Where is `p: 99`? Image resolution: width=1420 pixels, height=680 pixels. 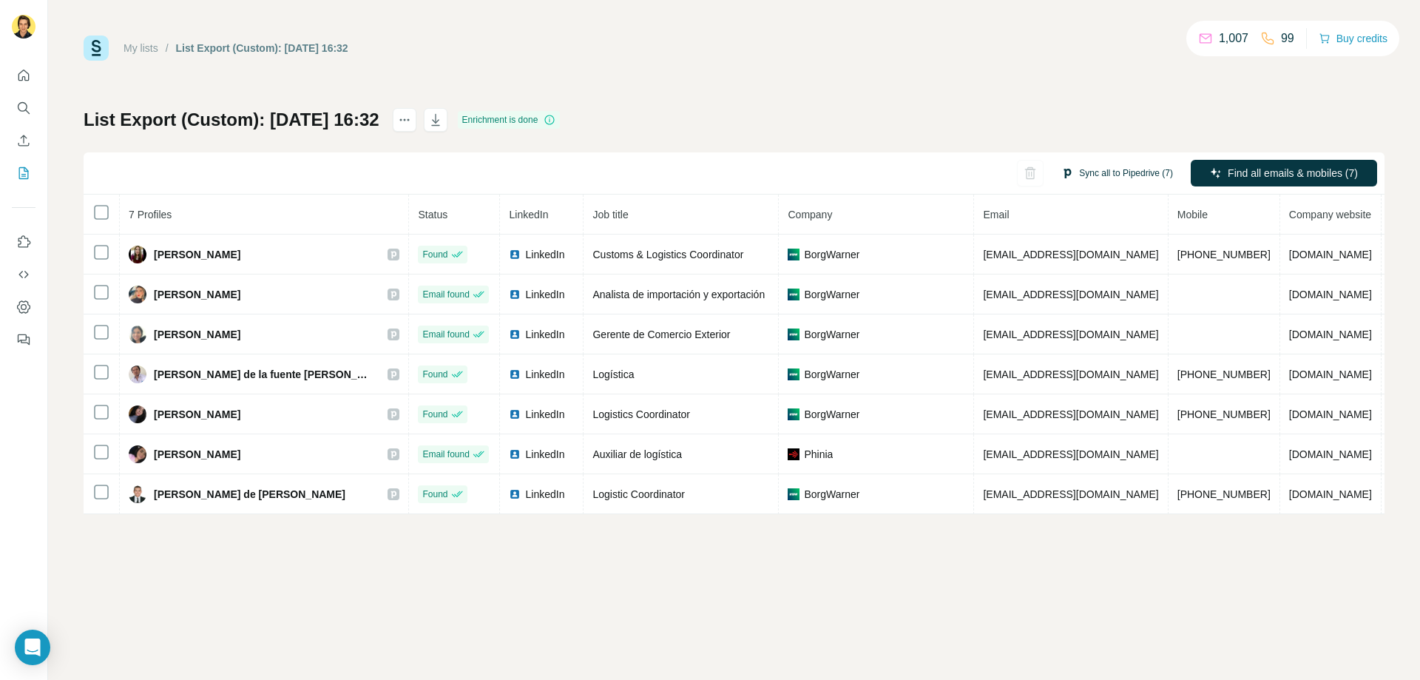
p: 99 is located at coordinates (1288, 38).